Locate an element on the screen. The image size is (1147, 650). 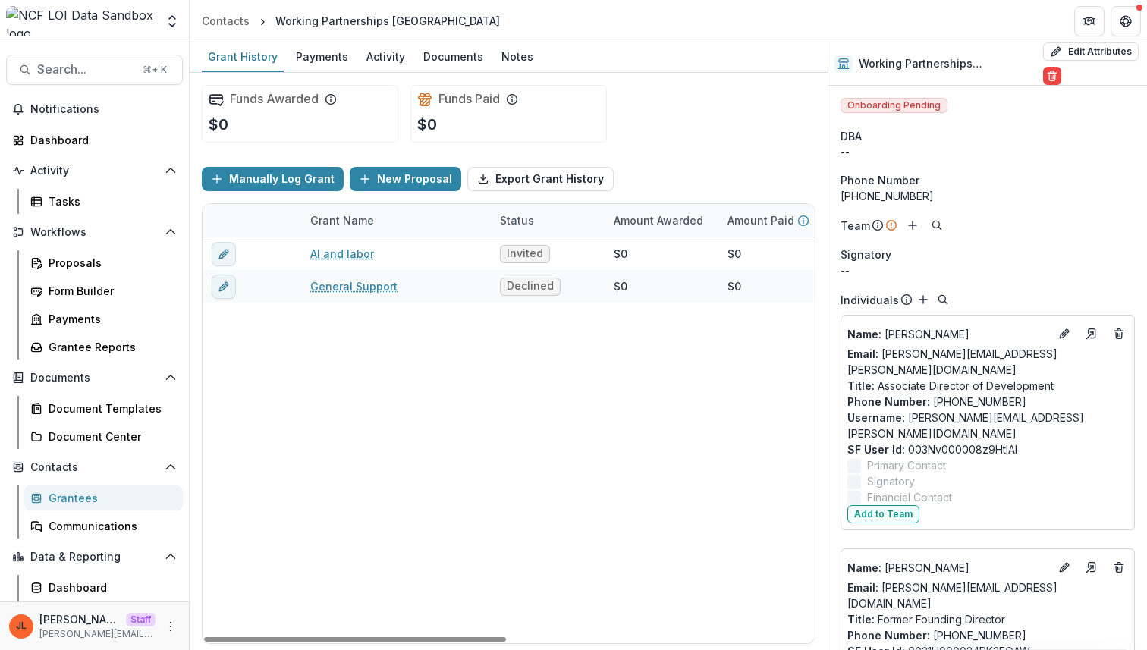
span: Contacts is located at coordinates (94, 467).